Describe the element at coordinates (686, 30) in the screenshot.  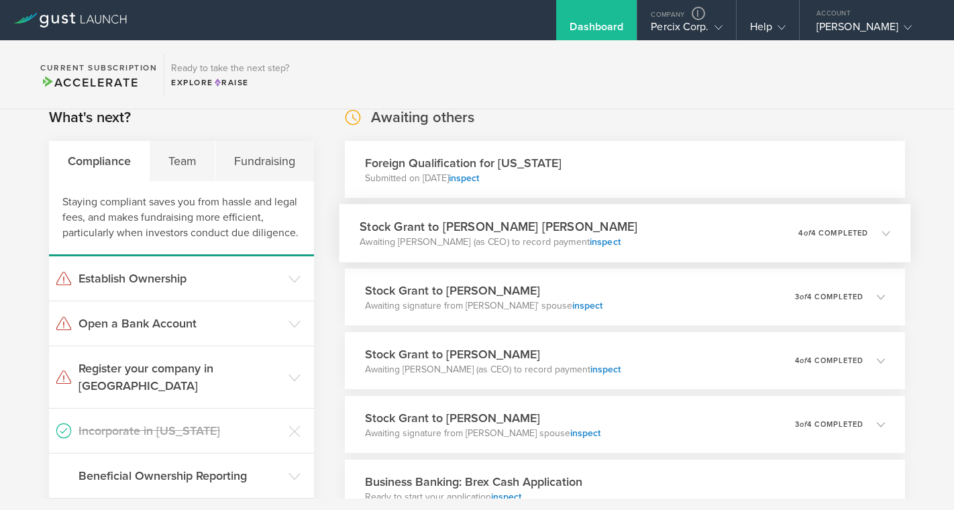
I see `div: Percix Corp.` at that location.